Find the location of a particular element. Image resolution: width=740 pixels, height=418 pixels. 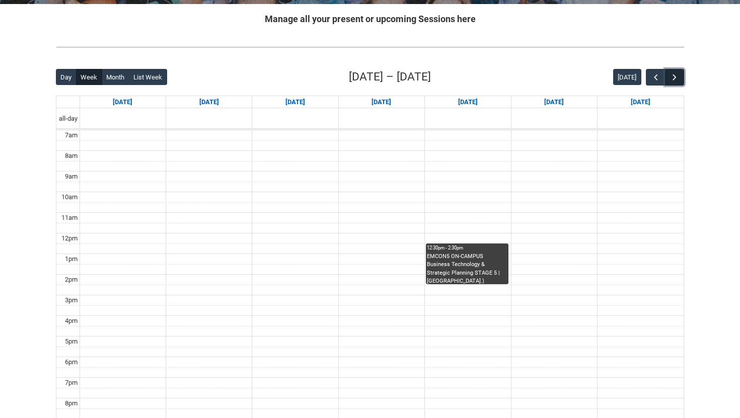

a: Go to August 6, 2025 is located at coordinates (381, 102).